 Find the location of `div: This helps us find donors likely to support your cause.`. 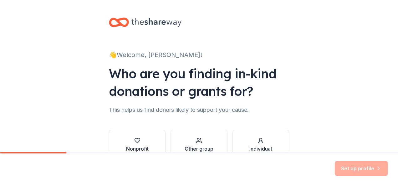

div: This helps us find donors likely to support your cause. is located at coordinates (199, 110).